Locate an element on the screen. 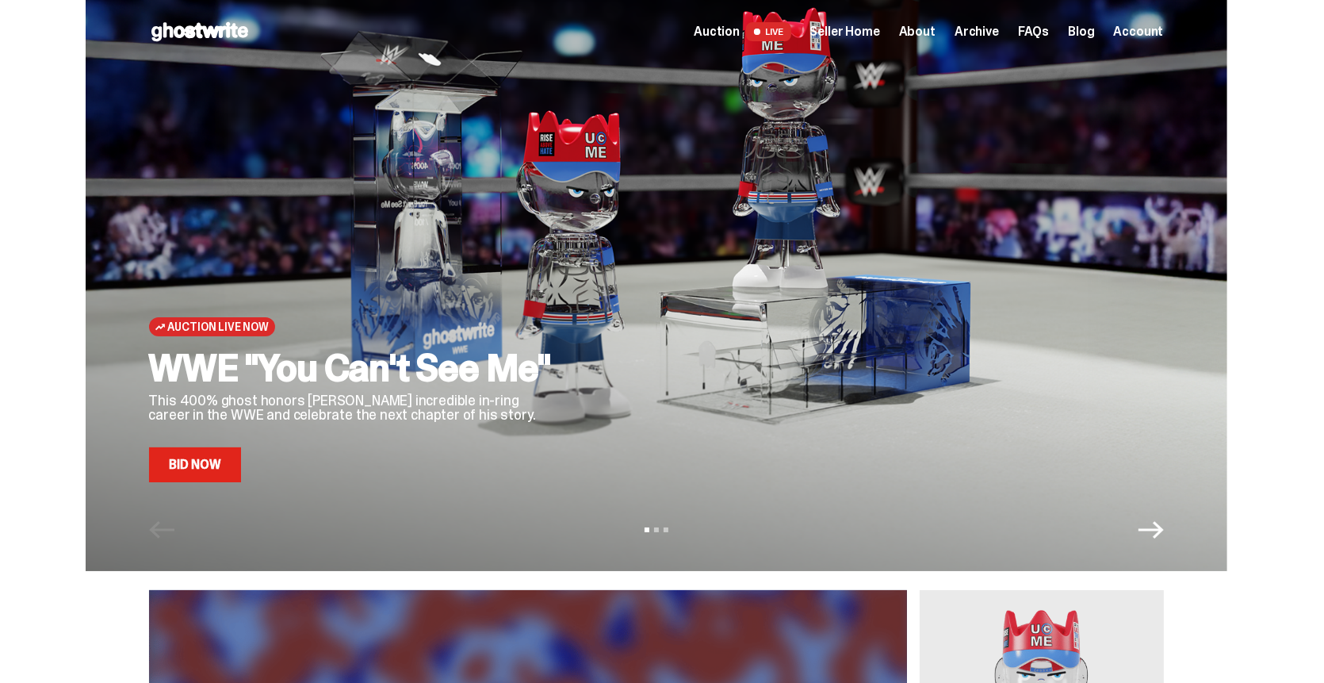 Image resolution: width=1324 pixels, height=683 pixels. button: View slide 2 is located at coordinates (656, 530).